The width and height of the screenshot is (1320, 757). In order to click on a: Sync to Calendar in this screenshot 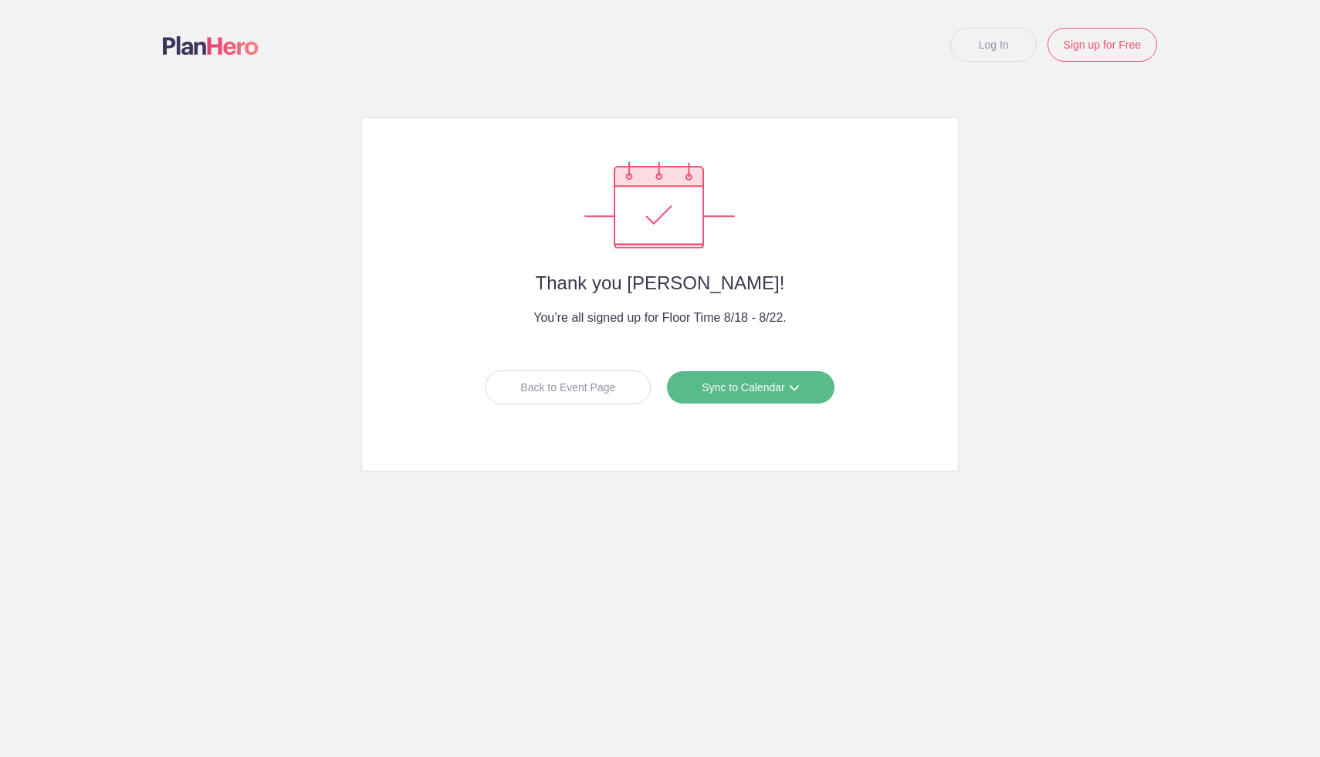, I will do `click(750, 388)`.